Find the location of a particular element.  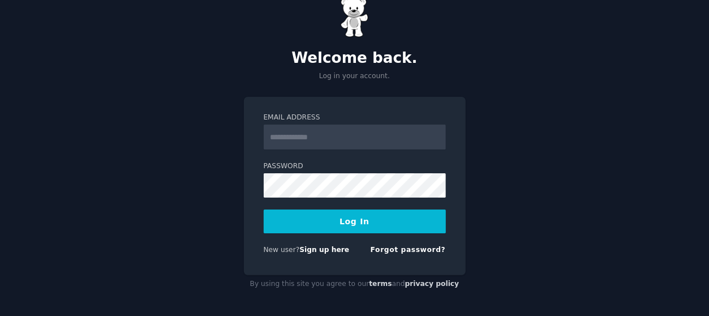

a: Sign up here is located at coordinates (324, 250).